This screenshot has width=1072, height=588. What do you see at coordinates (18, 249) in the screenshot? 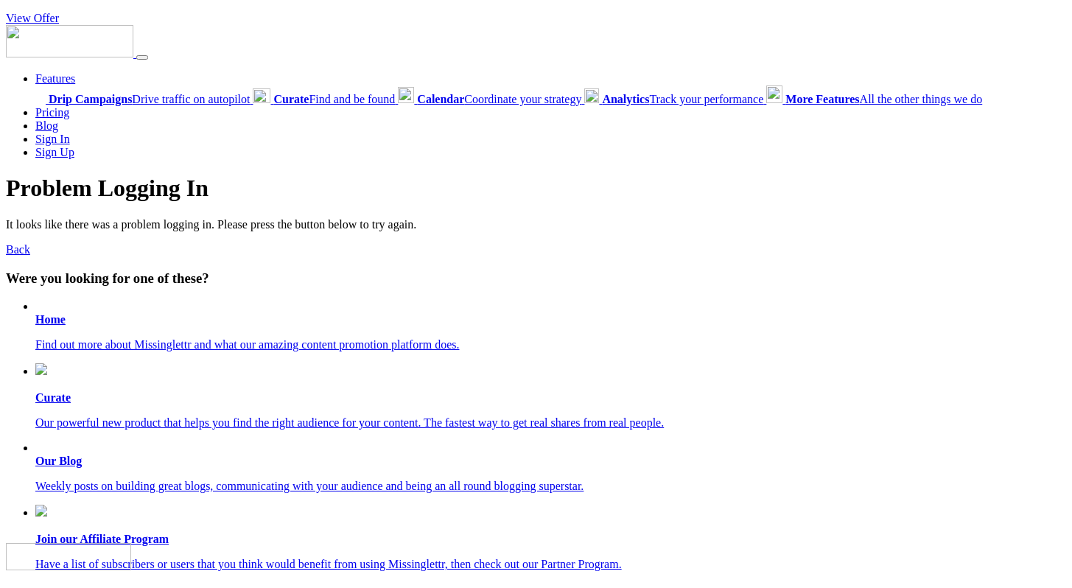
I see `a: Back` at bounding box center [18, 249].